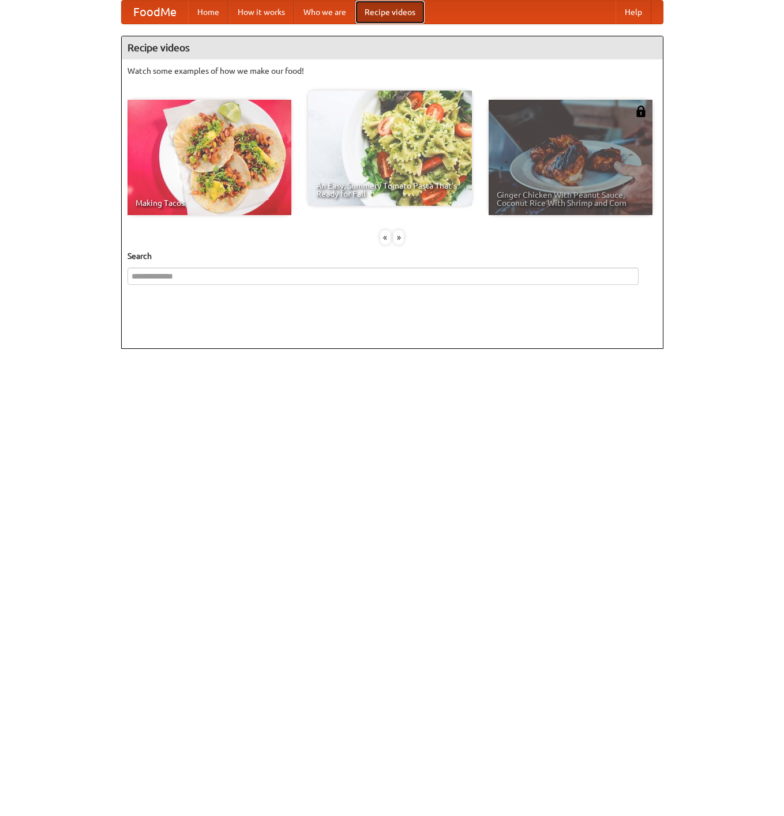 This screenshot has width=784, height=816. Describe the element at coordinates (390, 148) in the screenshot. I see `a: An Easy, Summery Tomato Pasta That's Ready for Fall` at that location.